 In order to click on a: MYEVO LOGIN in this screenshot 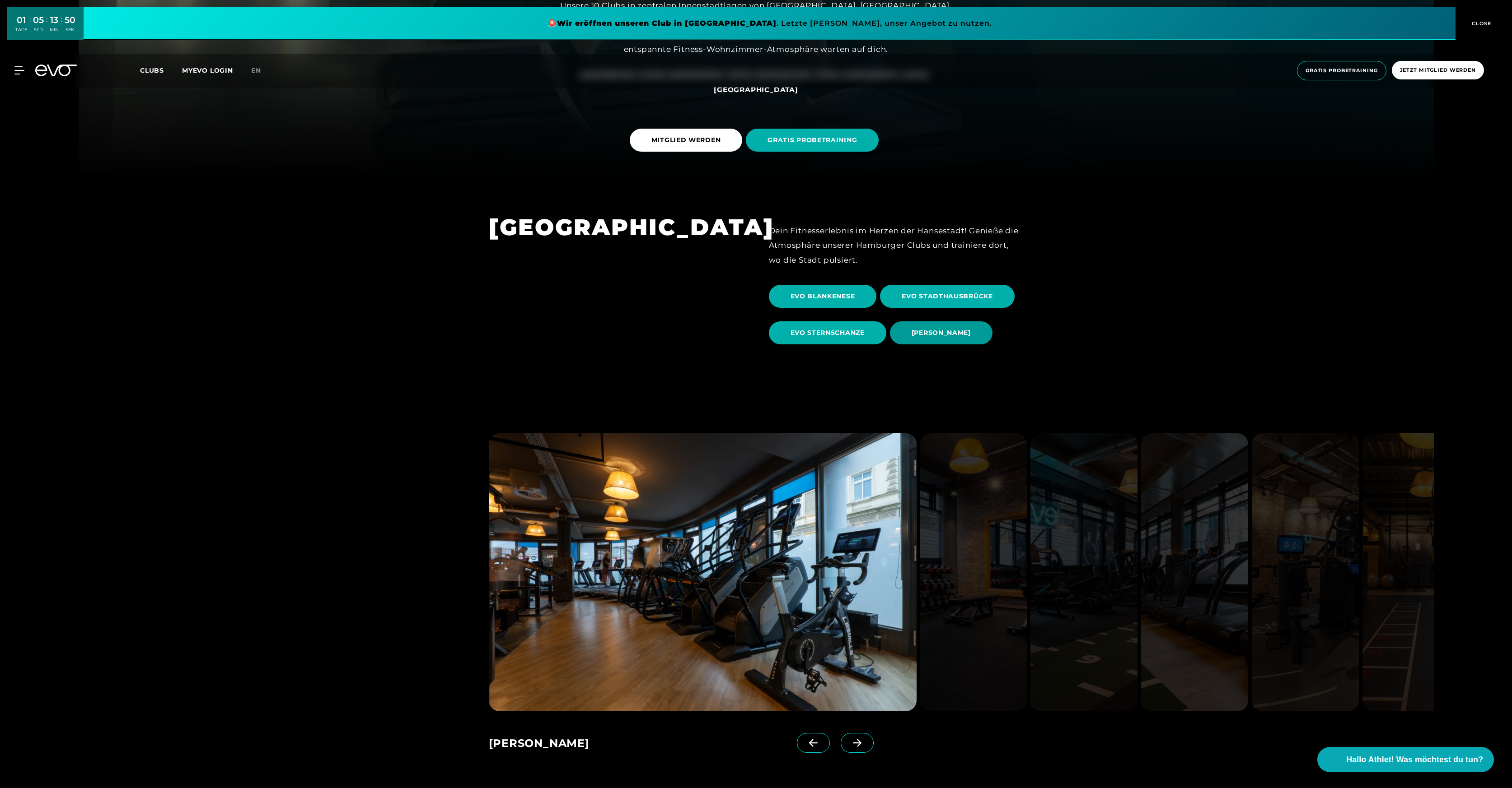, I will do `click(207, 71)`.